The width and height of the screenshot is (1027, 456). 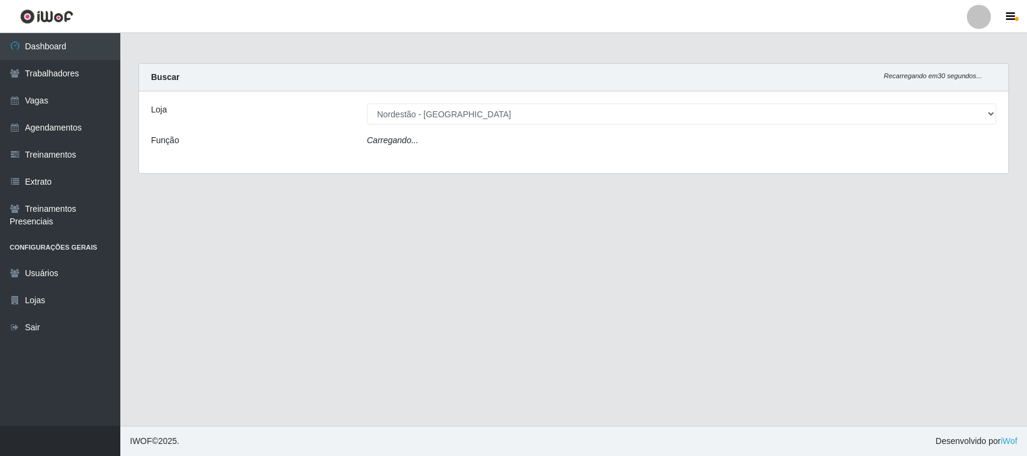 I want to click on a: iWof, so click(x=1008, y=441).